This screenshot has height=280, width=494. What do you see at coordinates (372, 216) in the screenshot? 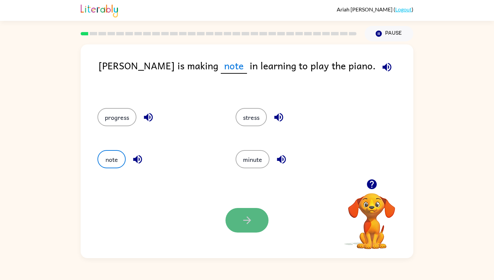
I see `video: Your browser must support playing .mp4 files to use Literably. Please try using another browser.` at bounding box center [372, 216].